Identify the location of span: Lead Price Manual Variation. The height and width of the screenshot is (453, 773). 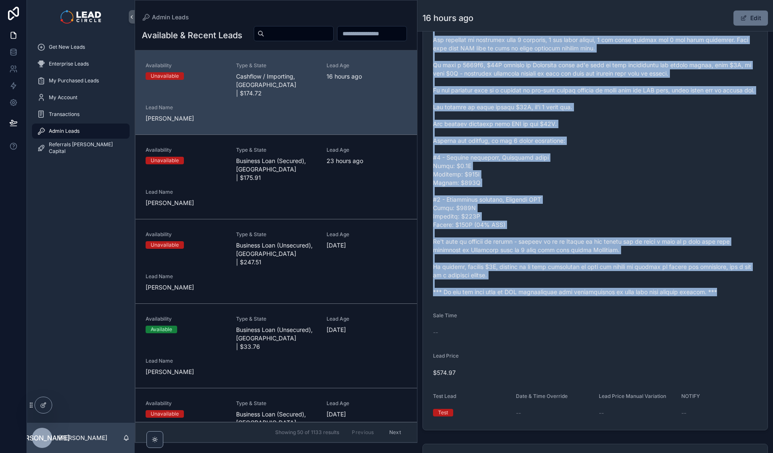
(632, 396).